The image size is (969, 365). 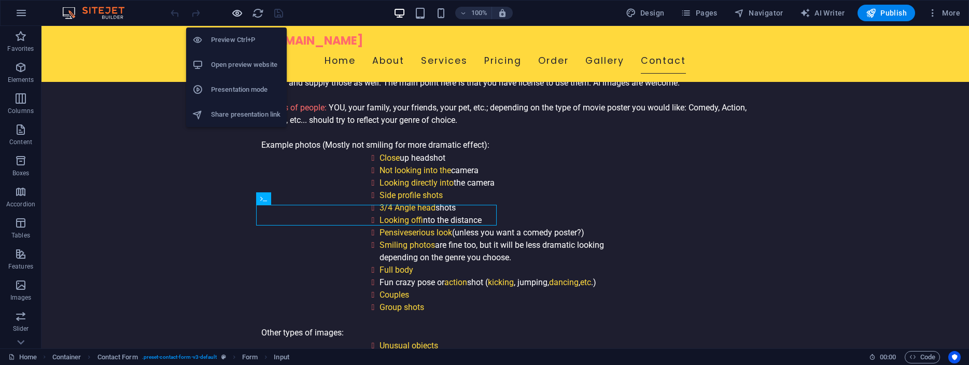 I want to click on p: Accordion, so click(x=21, y=204).